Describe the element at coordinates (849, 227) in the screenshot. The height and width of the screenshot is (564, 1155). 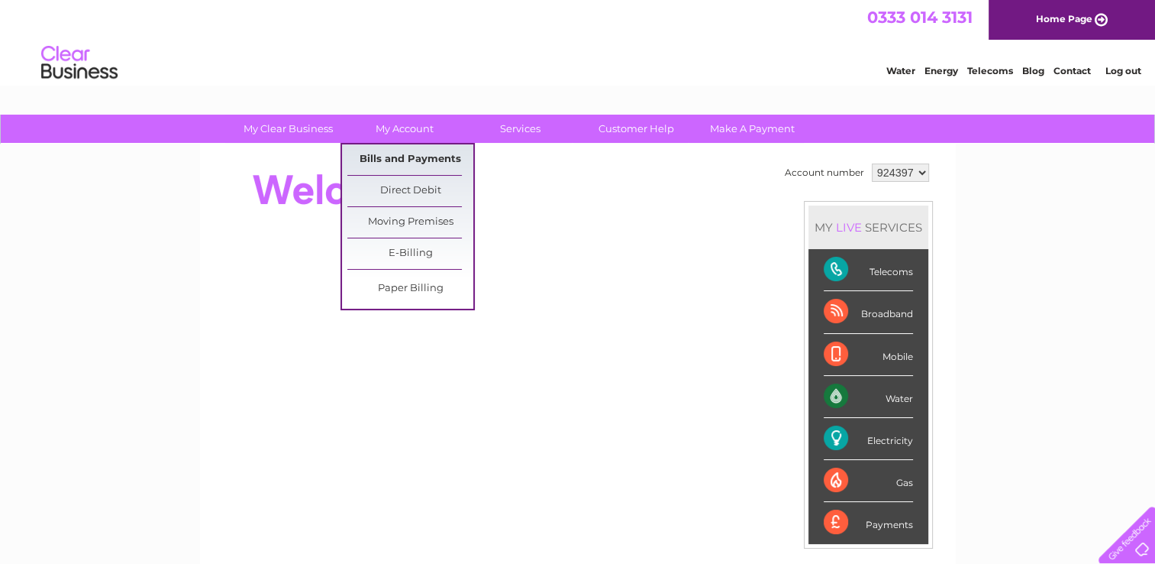
I see `div: LIVE` at that location.